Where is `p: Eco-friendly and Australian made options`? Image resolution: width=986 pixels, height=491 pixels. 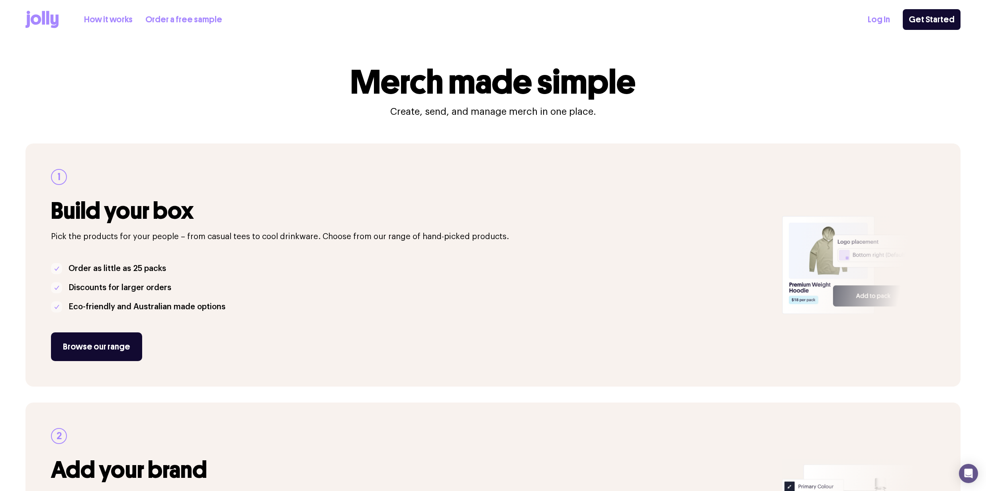
p: Eco-friendly and Australian made options is located at coordinates (147, 307).